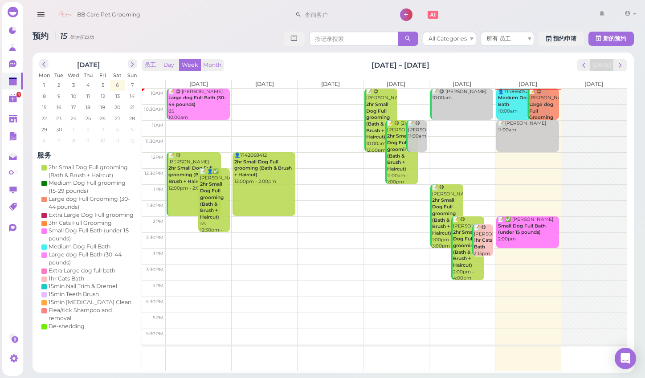  I want to click on span: 20, so click(117, 107).